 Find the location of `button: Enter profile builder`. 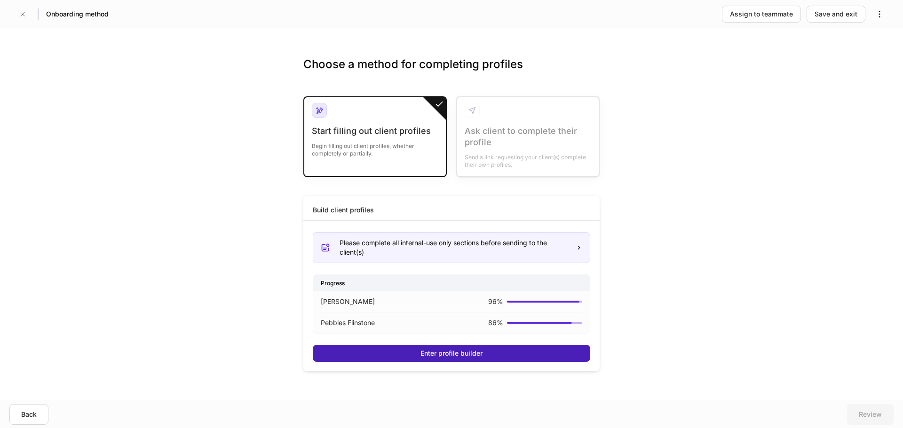

button: Enter profile builder is located at coordinates (451, 354).